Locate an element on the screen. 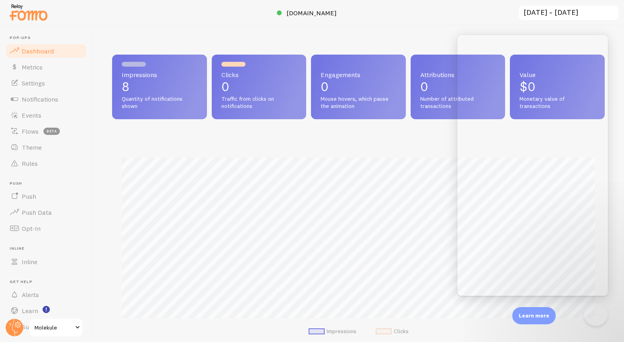  span: Engagements is located at coordinates (358, 75).